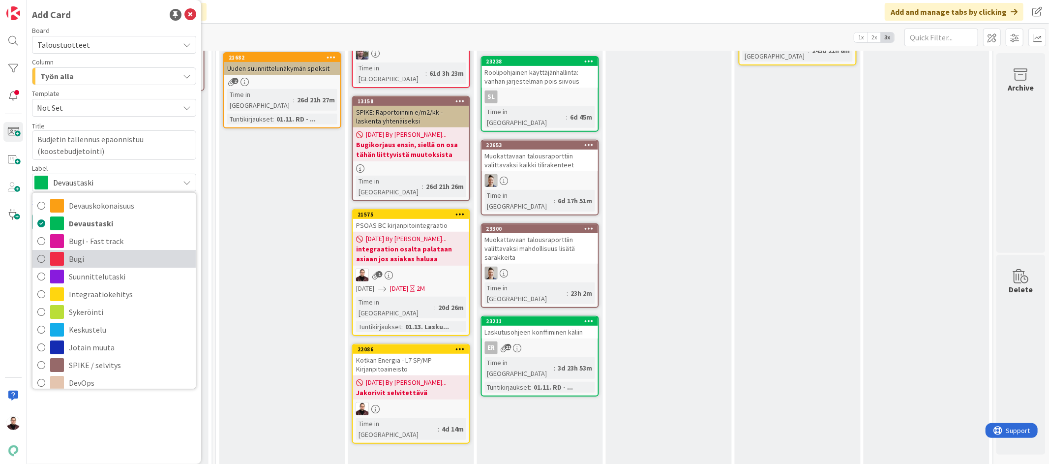 This screenshot has width=1049, height=464. What do you see at coordinates (114, 145) in the screenshot?
I see `textarea: Budjetin tallennus epäonnistuu (koostebudjetointi)` at bounding box center [114, 145].